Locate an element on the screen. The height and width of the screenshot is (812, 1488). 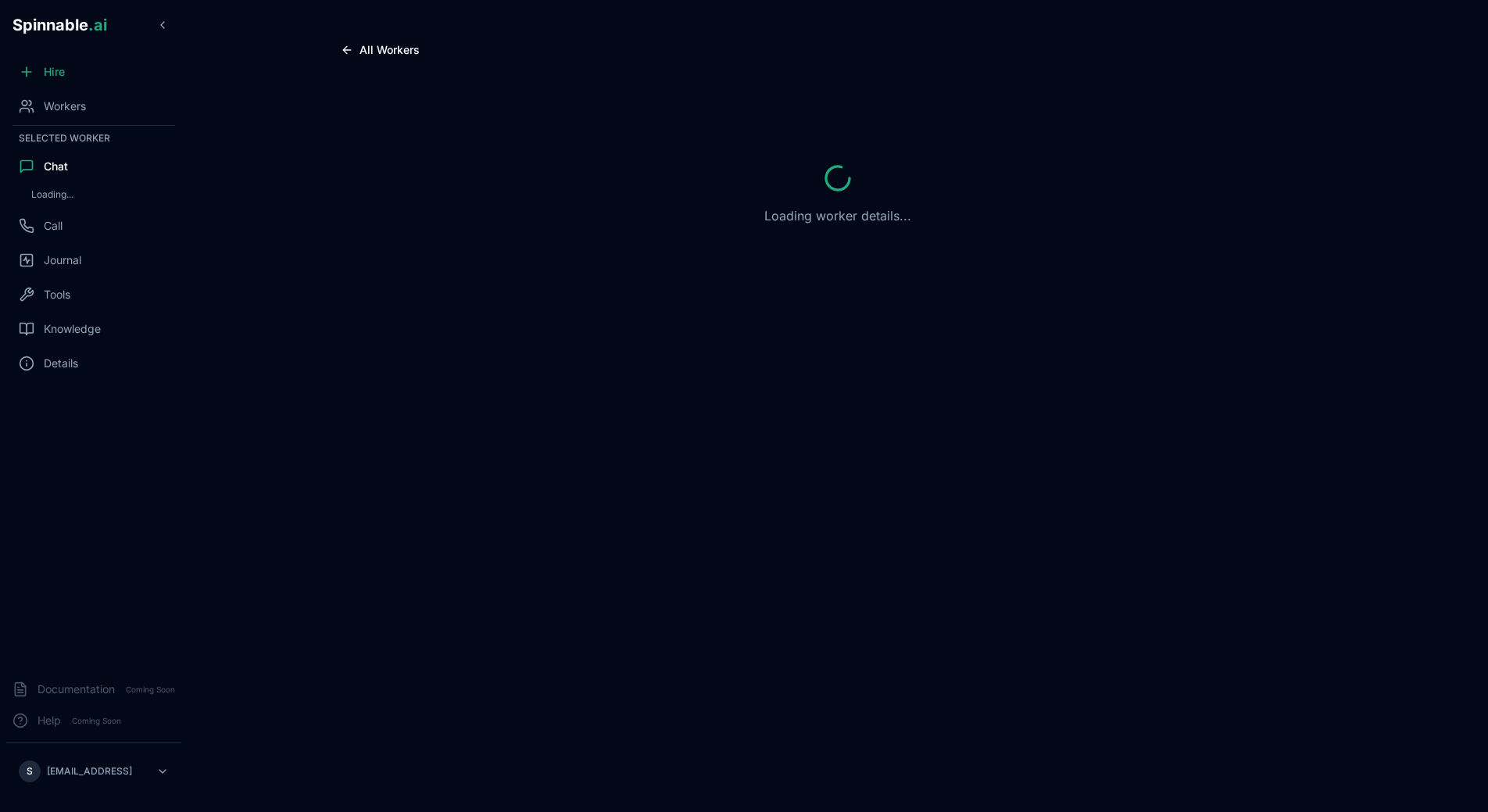
span: Documentation is located at coordinates (76, 689).